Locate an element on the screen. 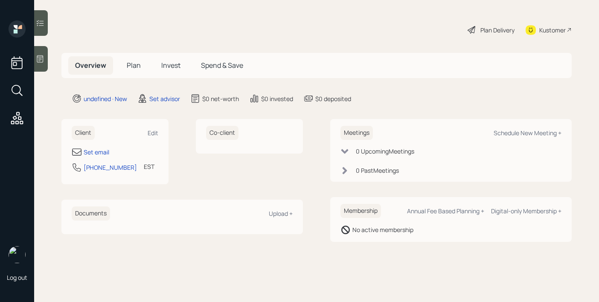  div: Log out is located at coordinates (17, 277).